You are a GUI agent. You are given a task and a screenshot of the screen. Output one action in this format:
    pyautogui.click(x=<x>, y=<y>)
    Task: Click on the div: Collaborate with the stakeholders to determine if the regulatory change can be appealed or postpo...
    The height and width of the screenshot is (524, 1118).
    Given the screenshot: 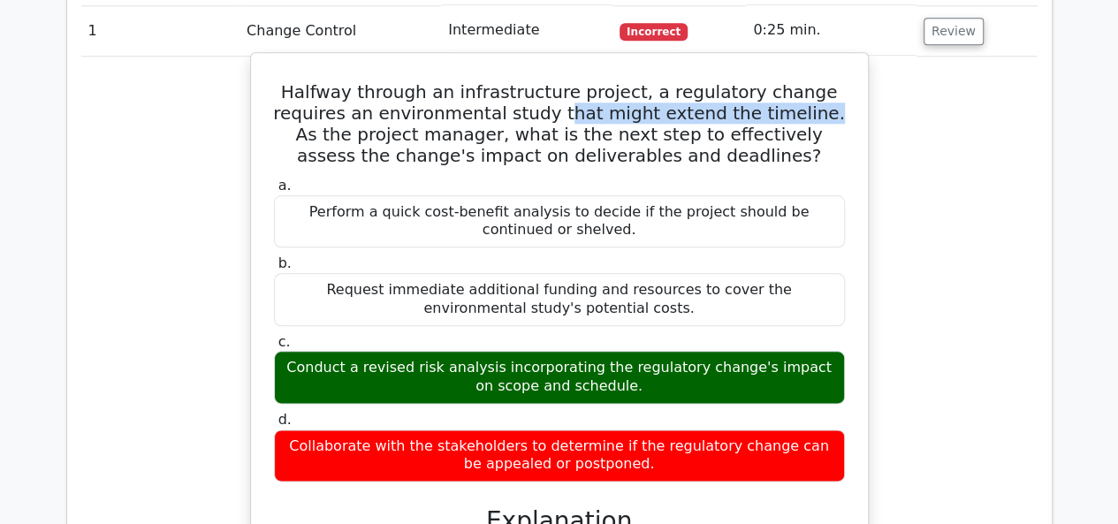 What is the action you would take?
    pyautogui.click(x=559, y=456)
    